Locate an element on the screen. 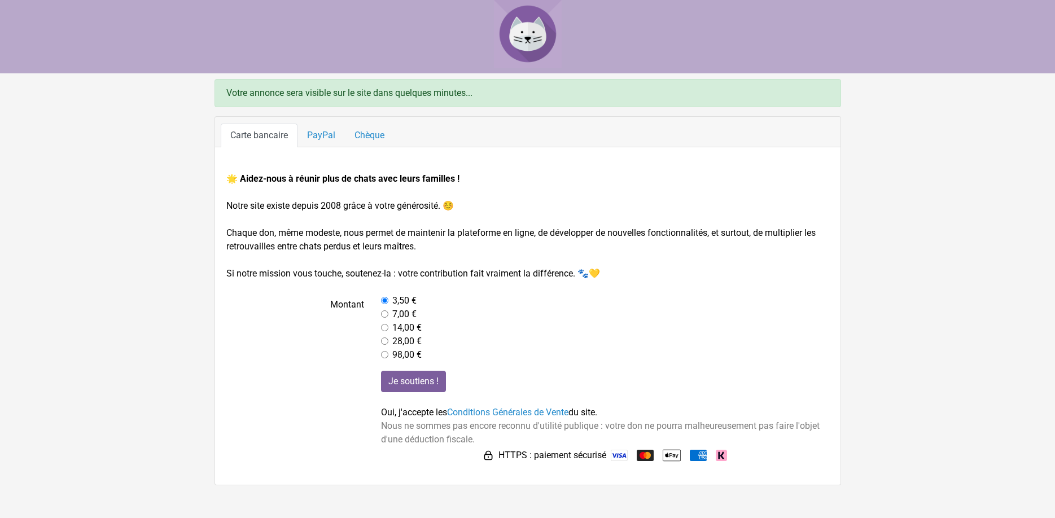  a: Chèque is located at coordinates (369, 135).